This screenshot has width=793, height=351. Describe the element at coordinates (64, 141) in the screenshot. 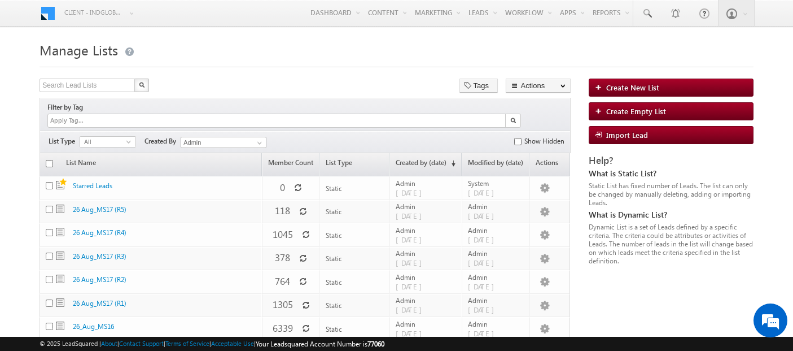

I see `span: List Type` at that location.